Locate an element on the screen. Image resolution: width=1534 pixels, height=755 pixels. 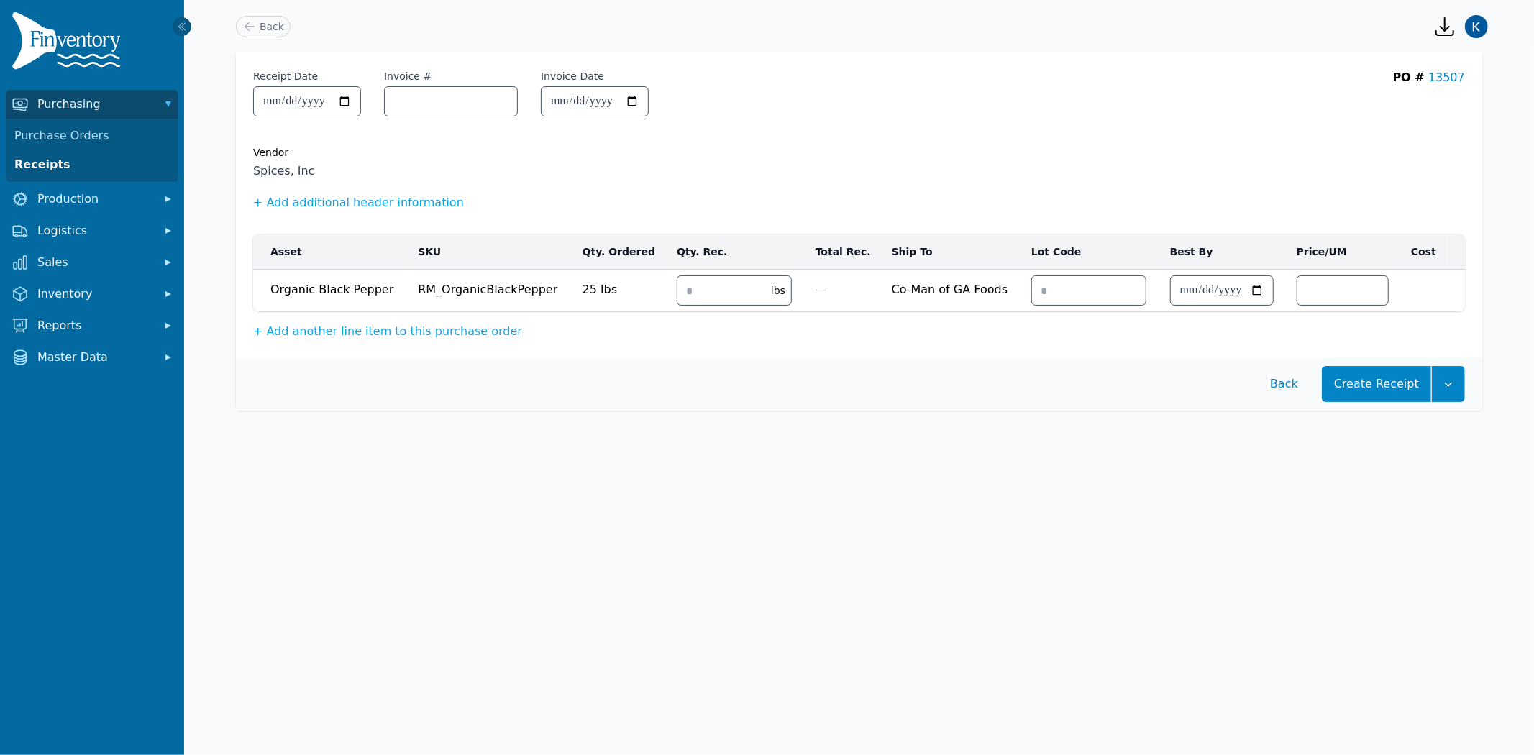
button: Sales is located at coordinates (92, 262).